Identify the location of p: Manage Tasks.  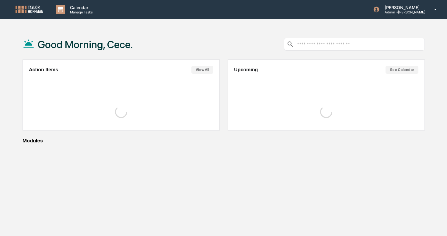
(80, 12).